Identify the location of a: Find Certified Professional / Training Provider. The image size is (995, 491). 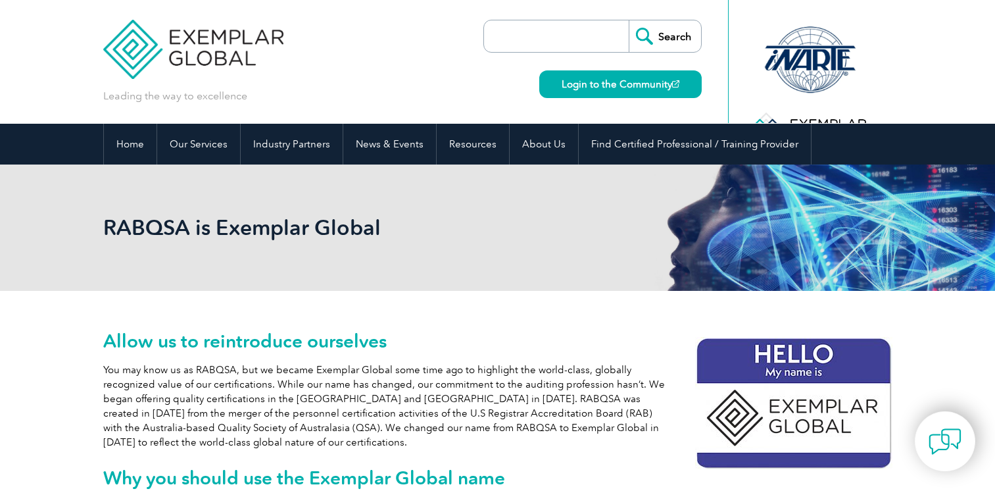
(695, 144).